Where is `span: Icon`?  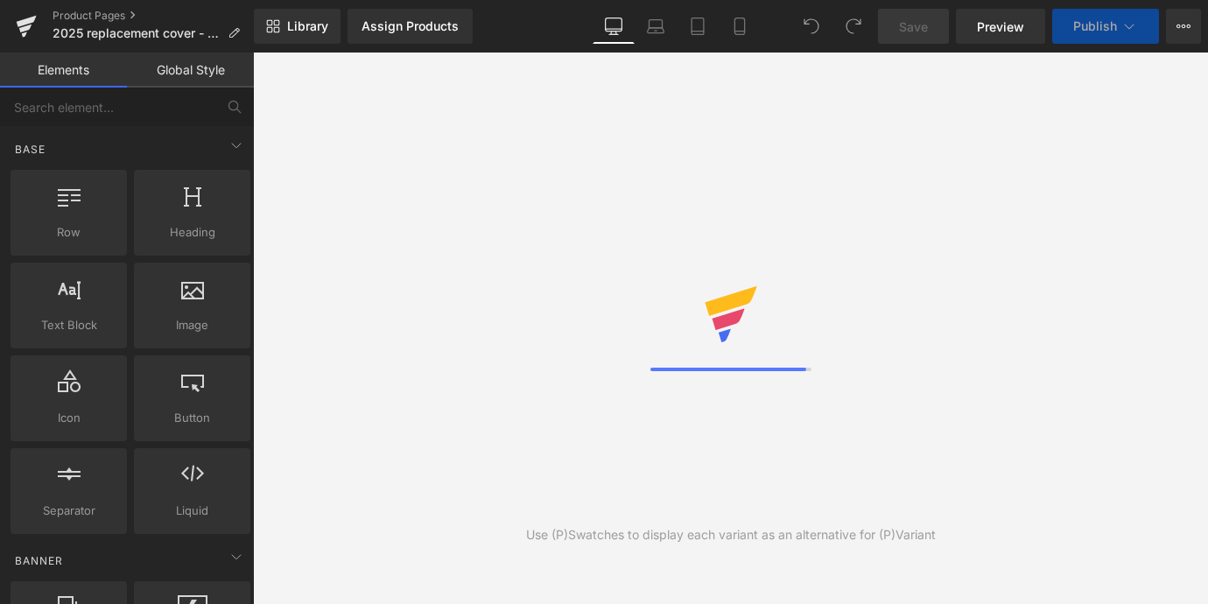 span: Icon is located at coordinates (68, 418).